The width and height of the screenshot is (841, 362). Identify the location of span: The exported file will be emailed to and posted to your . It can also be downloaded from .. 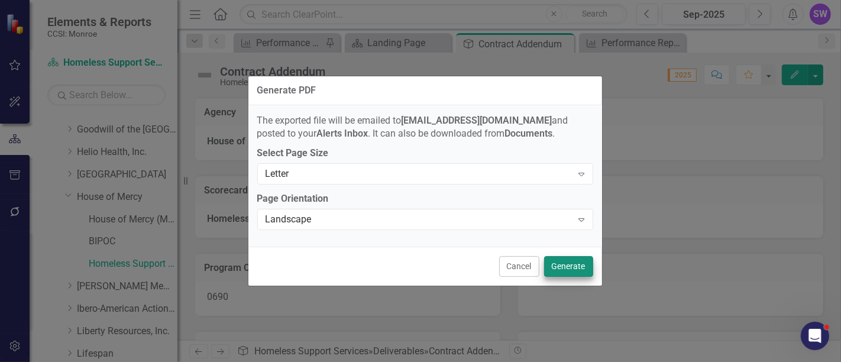
(413, 127).